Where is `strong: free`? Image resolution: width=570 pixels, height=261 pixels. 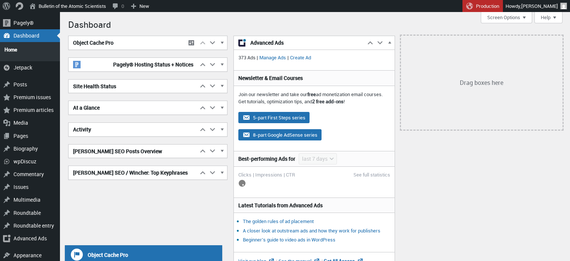
strong: free is located at coordinates (312, 94).